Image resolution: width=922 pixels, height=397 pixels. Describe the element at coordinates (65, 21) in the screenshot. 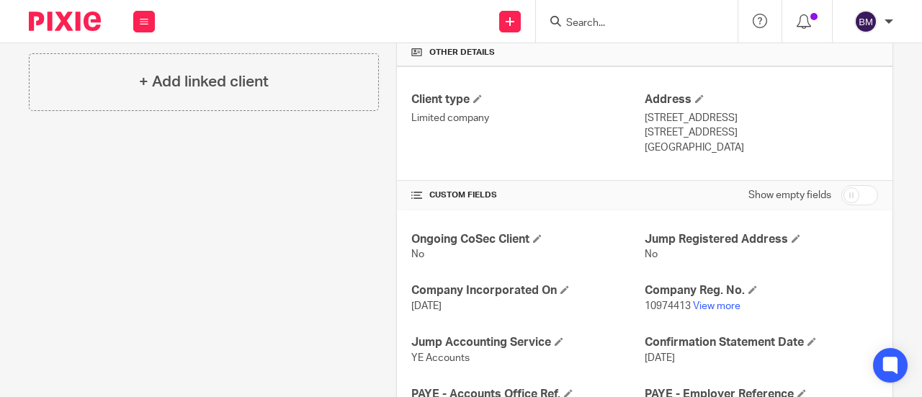

I see `img: Pixie` at that location.